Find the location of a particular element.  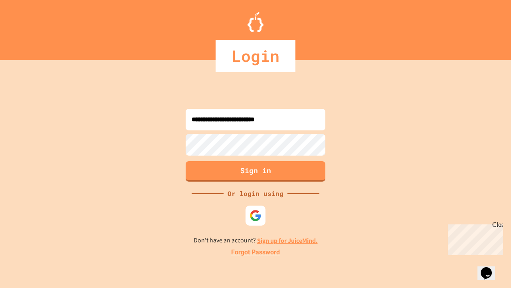

div: Chat with us now!Close is located at coordinates (29, 27).